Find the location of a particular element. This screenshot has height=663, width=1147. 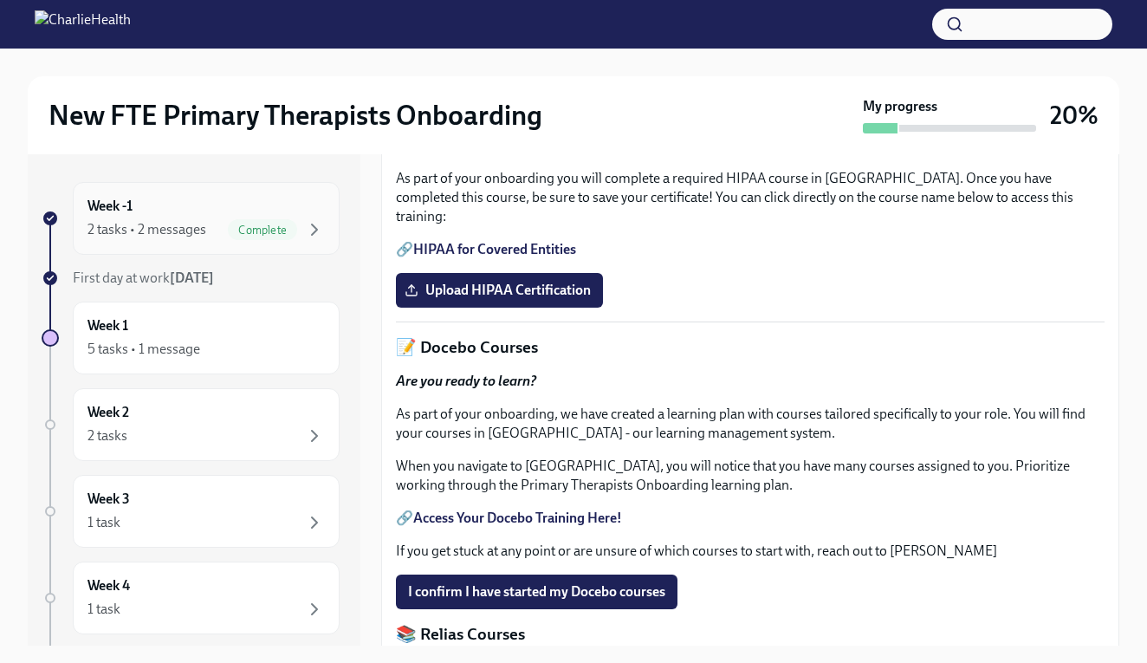

button: I confirm I have started my Docebo courses is located at coordinates (536, 592).